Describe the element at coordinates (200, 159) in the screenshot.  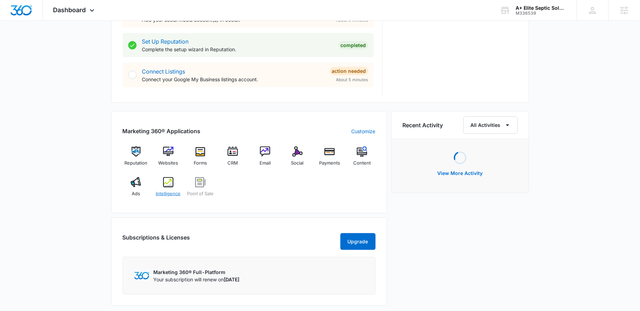
I see `a: Forms` at that location.